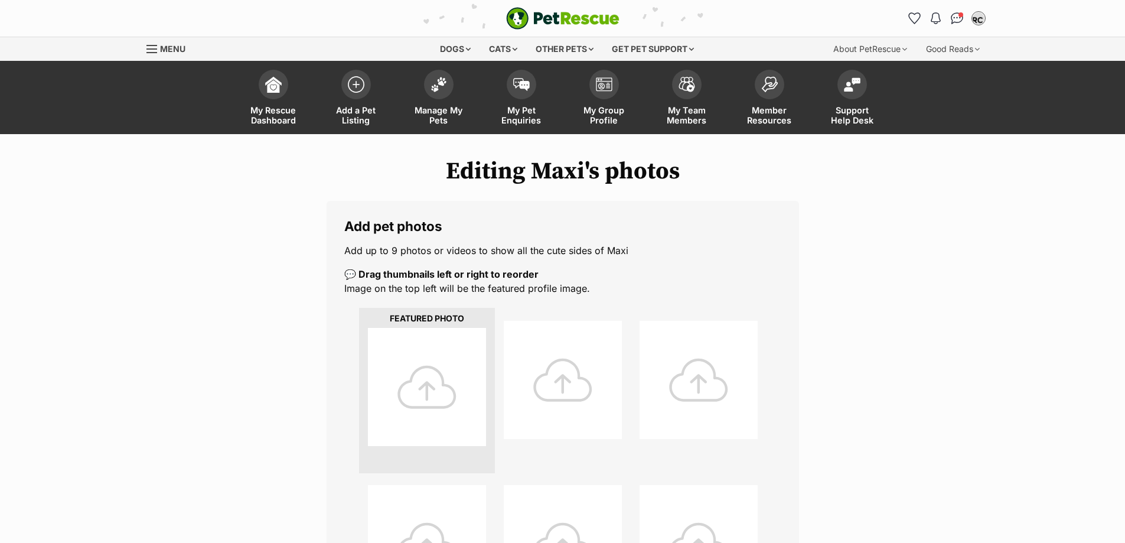 This screenshot has height=543, width=1125. What do you see at coordinates (522, 99) in the screenshot?
I see `a: My Pet Enquiries` at bounding box center [522, 99].